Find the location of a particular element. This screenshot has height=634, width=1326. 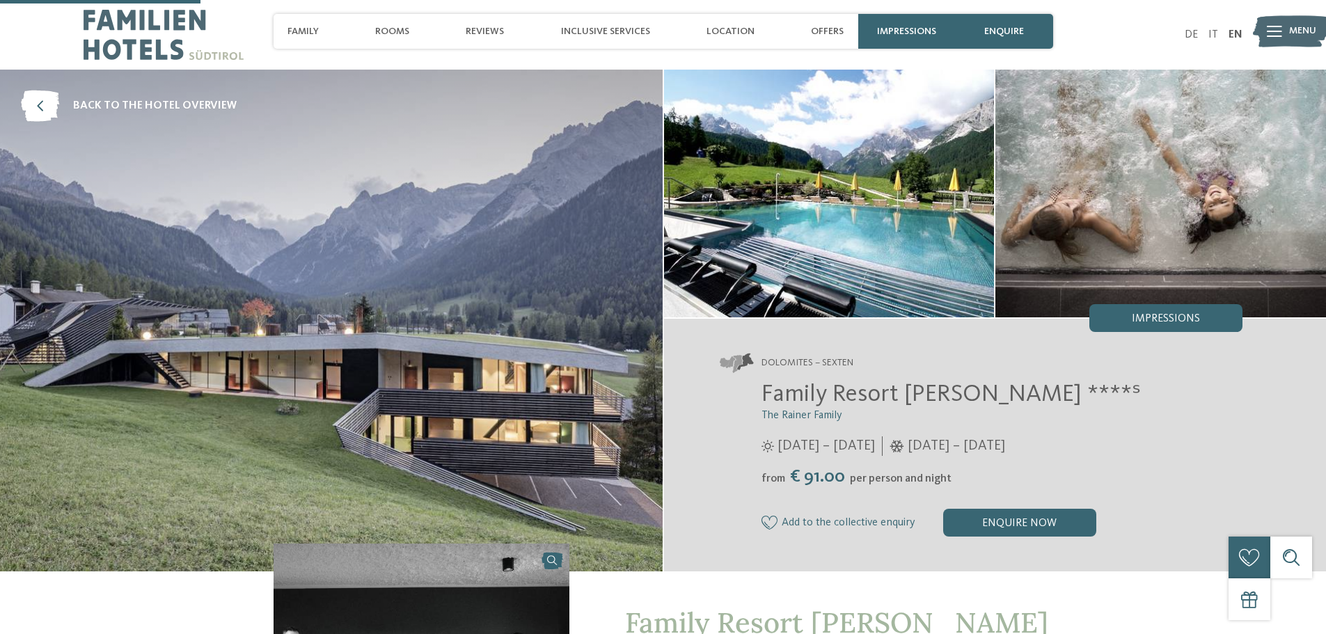

span: back to the hotel overview is located at coordinates (155, 106).